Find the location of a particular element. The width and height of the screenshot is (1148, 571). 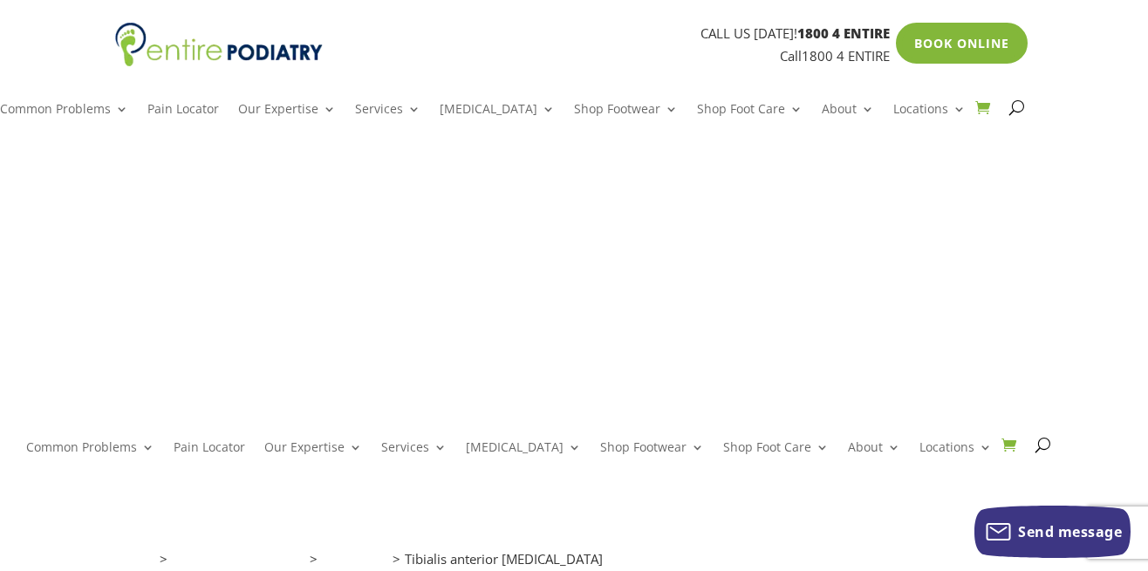

a: Book Online is located at coordinates (961, 43).